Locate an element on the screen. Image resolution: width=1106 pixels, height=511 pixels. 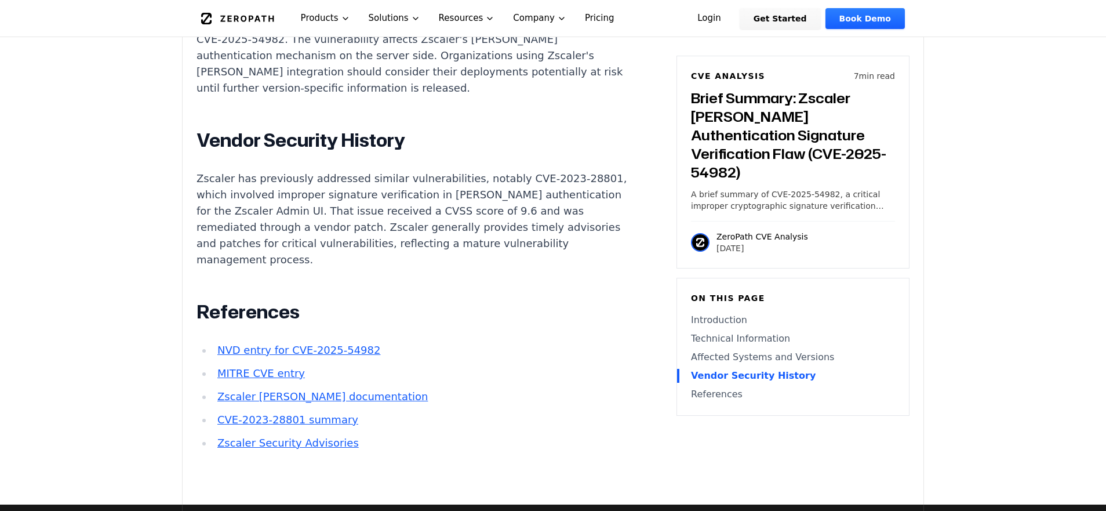
a: Introduction is located at coordinates (793, 320).